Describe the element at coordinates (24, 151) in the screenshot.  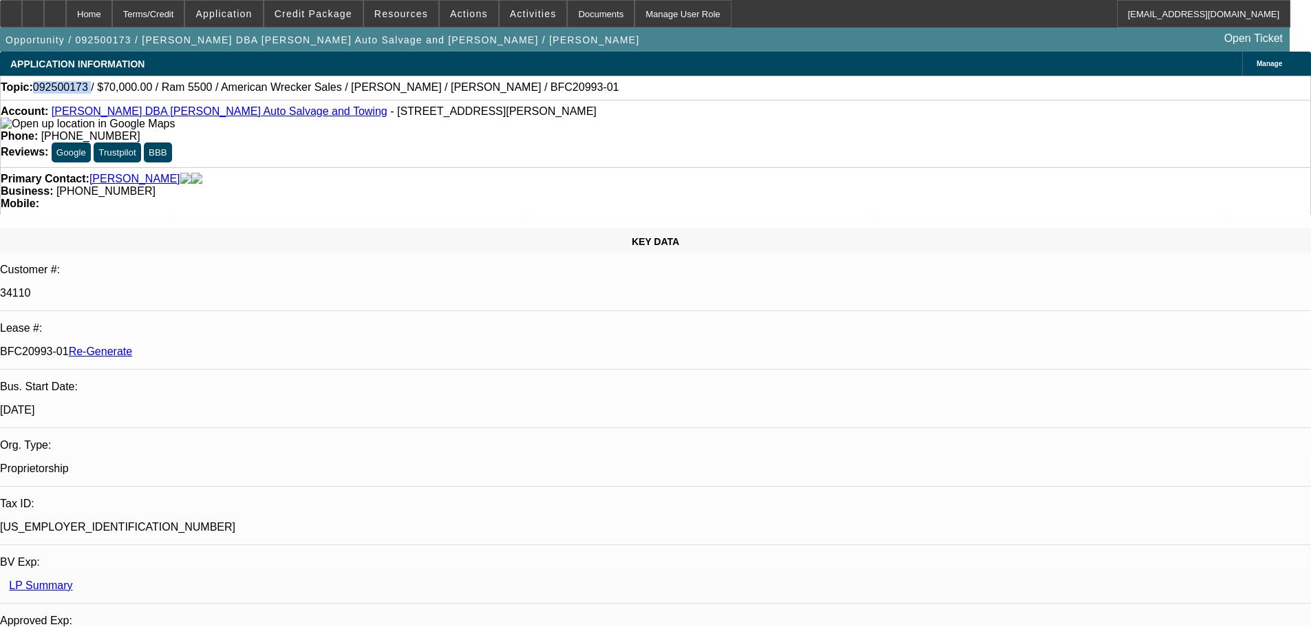
I see `strong: Reviews:` at that location.